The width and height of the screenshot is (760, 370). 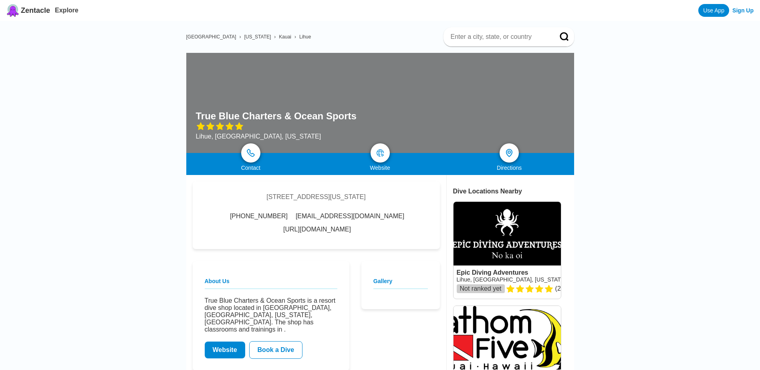 I want to click on div: Contact, so click(x=251, y=168).